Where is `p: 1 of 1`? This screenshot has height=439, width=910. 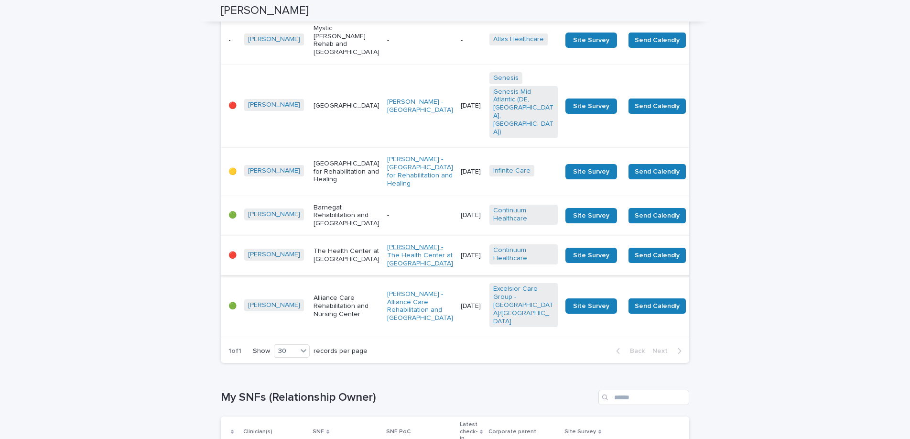 p: 1 of 1 is located at coordinates (235, 351).